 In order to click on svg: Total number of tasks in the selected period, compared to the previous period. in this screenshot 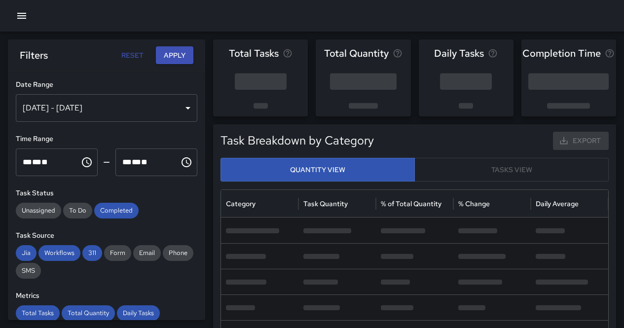, I will do `click(288, 53)`.